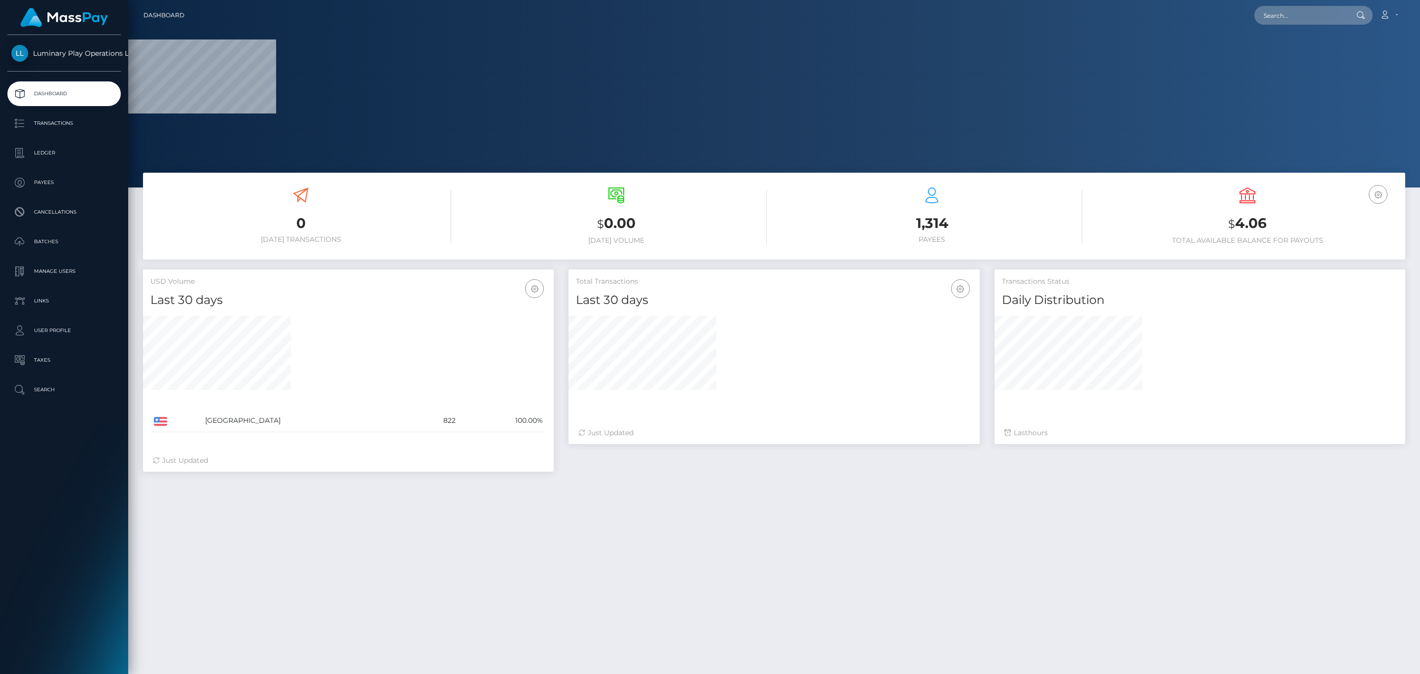 The width and height of the screenshot is (1420, 674). I want to click on img: MassPay Logo, so click(64, 17).